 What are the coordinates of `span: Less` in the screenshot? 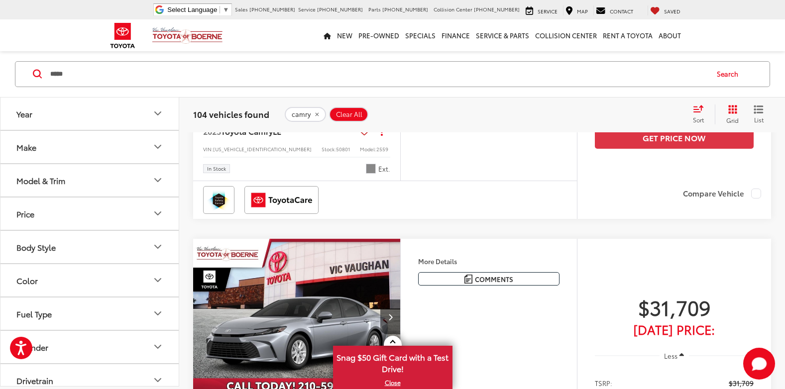 It's located at (671, 356).